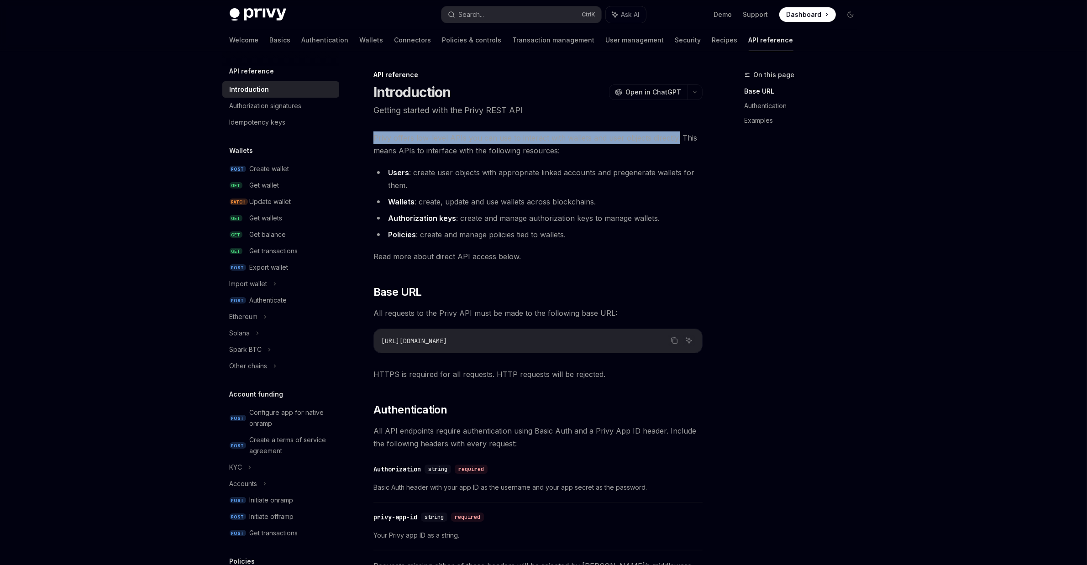  I want to click on div: Get wallet, so click(264, 185).